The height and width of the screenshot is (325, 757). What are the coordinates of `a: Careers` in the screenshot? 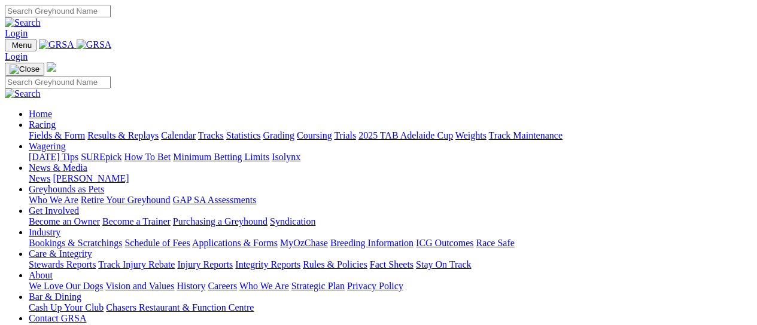 It's located at (222, 286).